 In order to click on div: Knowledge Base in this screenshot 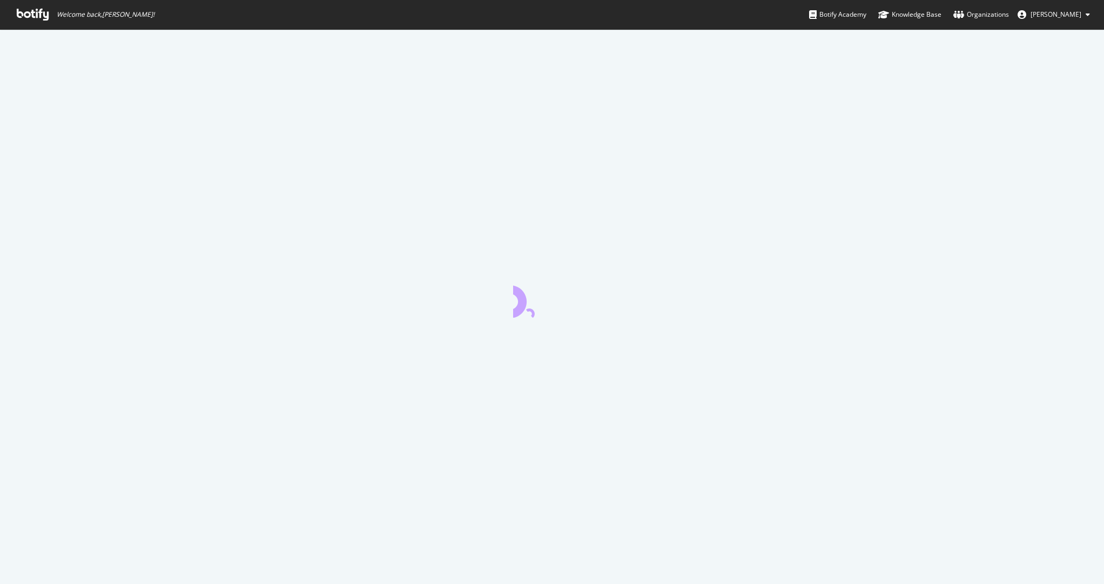, I will do `click(909, 15)`.